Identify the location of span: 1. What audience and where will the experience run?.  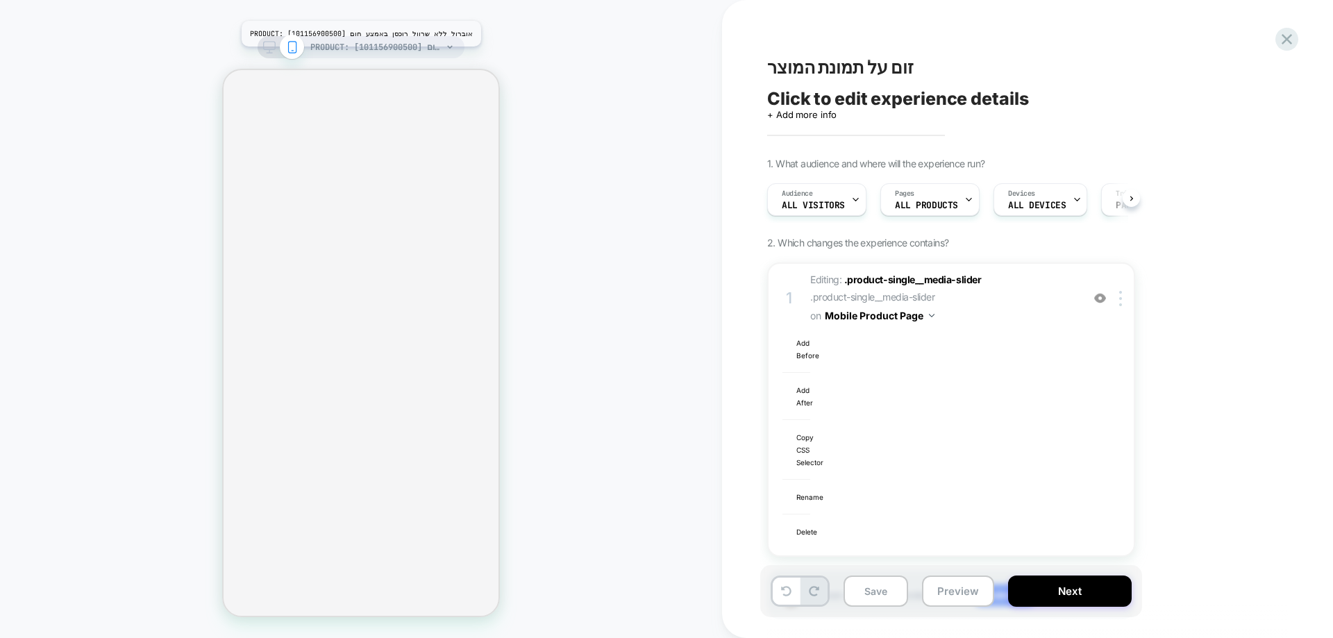
(876, 163).